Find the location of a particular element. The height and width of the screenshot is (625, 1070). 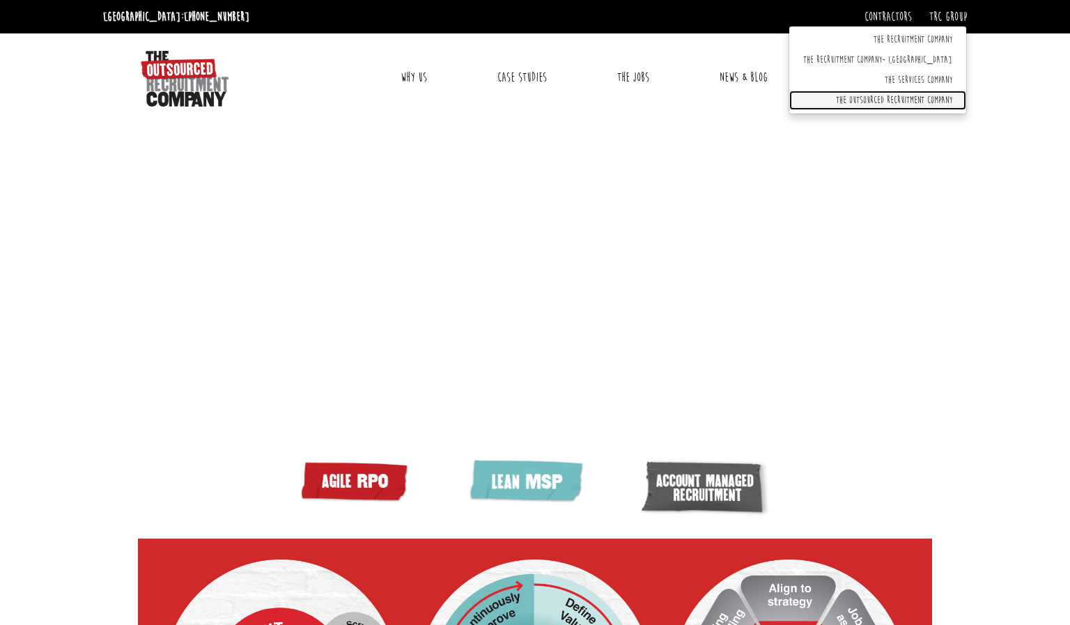

a: The Jobs is located at coordinates (633, 77).